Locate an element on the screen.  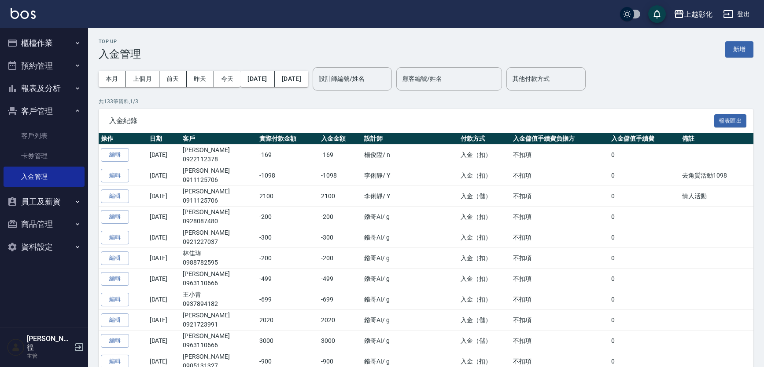
p: 0921227037 is located at coordinates (219, 242).